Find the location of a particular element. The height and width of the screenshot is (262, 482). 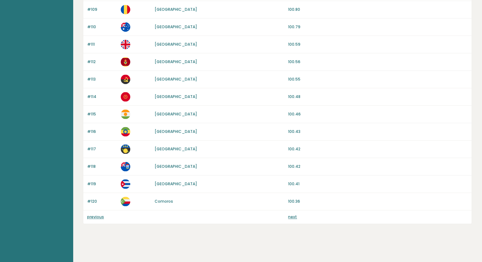

img: gb.svg is located at coordinates (125, 44).